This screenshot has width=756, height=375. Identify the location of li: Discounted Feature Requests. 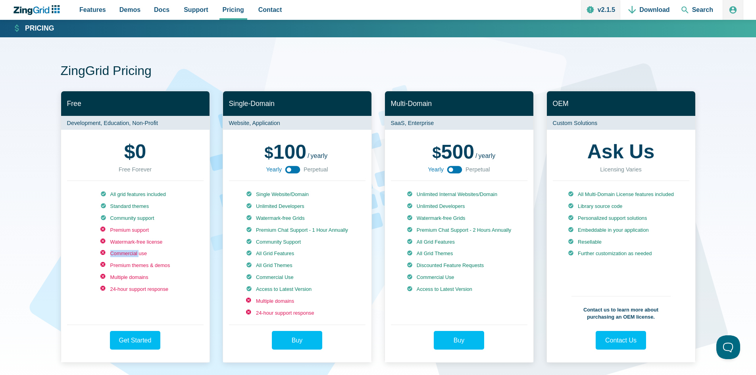
(459, 266).